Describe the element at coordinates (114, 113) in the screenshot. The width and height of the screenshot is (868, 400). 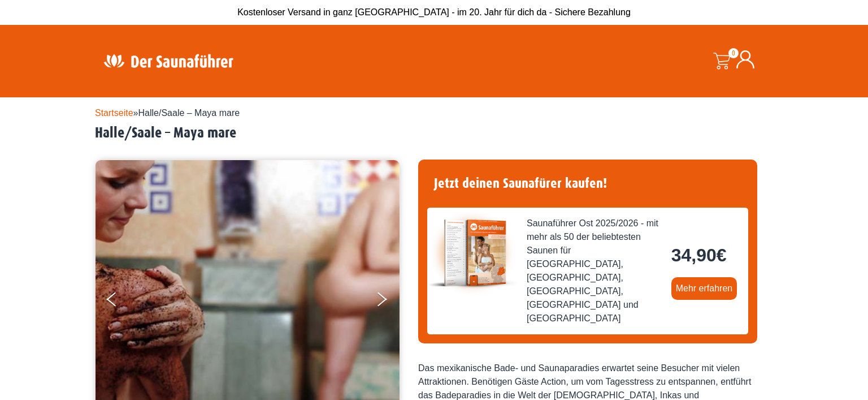
I see `a: Startseite` at that location.